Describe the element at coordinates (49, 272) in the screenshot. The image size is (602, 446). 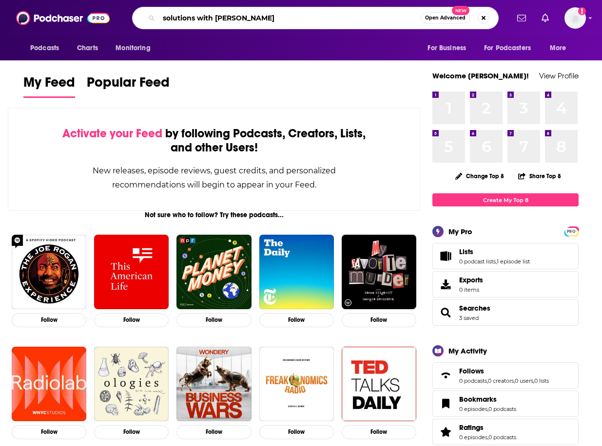
I see `a: The Joe Rogan Experience` at that location.